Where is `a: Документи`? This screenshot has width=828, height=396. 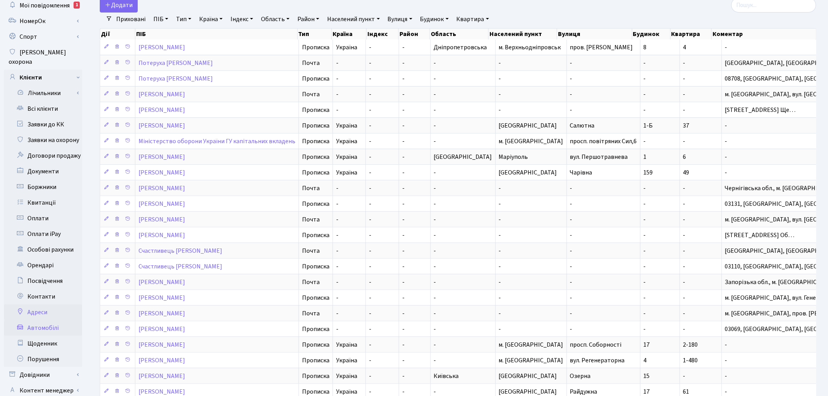 a: Документи is located at coordinates (43, 171).